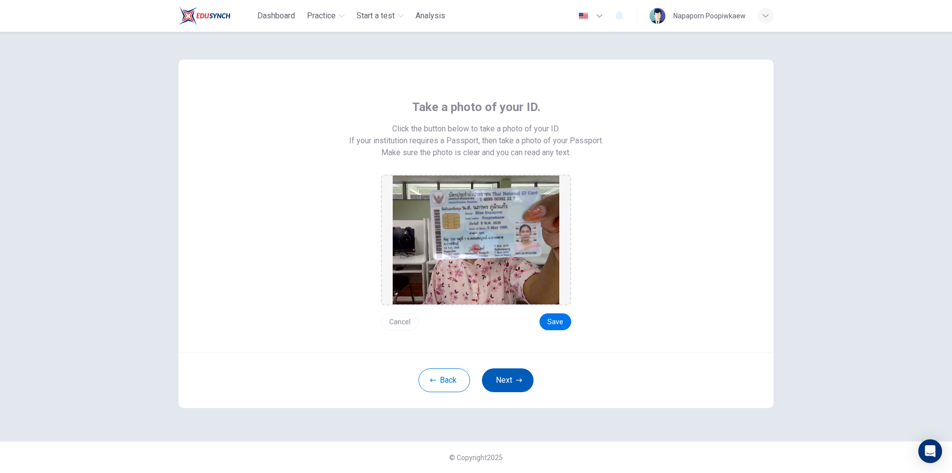 The width and height of the screenshot is (952, 473). Describe the element at coordinates (321, 16) in the screenshot. I see `span: Practice` at that location.